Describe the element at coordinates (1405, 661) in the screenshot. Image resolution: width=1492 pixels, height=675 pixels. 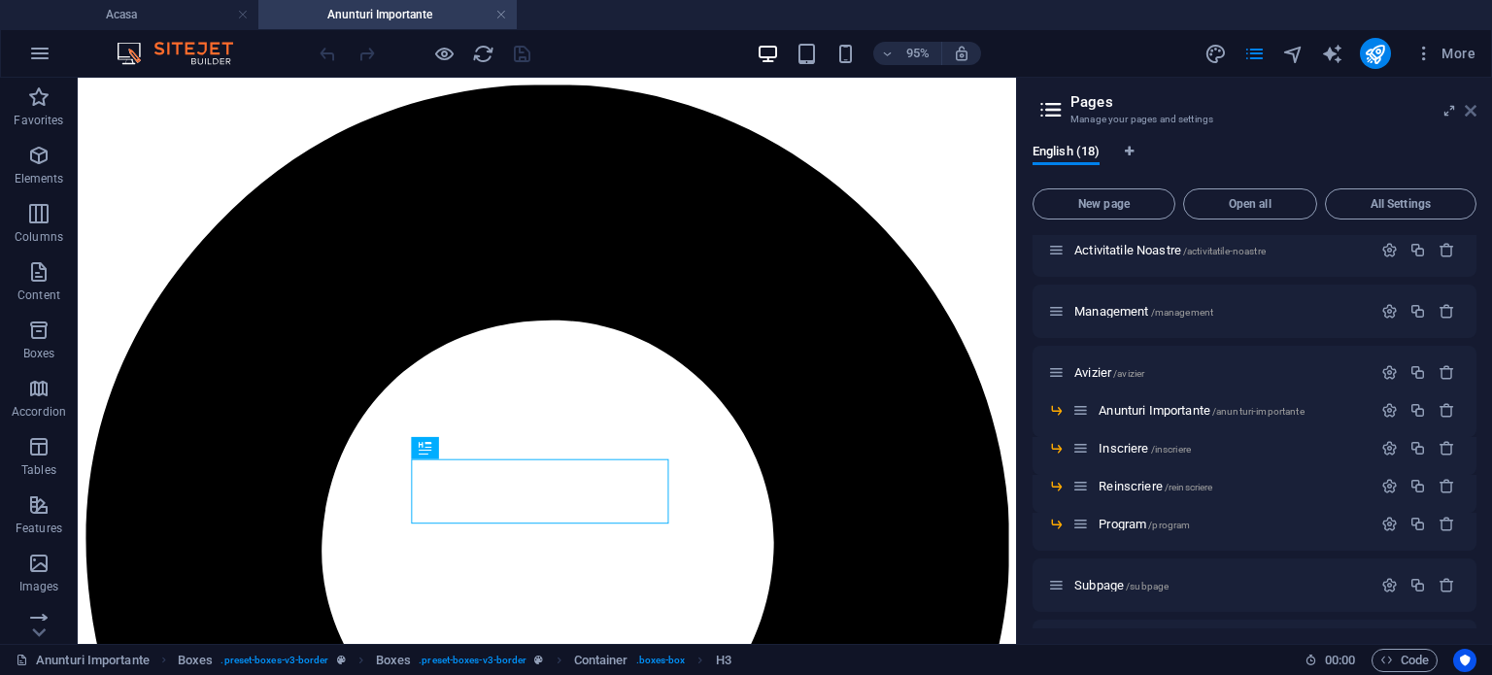
I see `button: Code` at that location.